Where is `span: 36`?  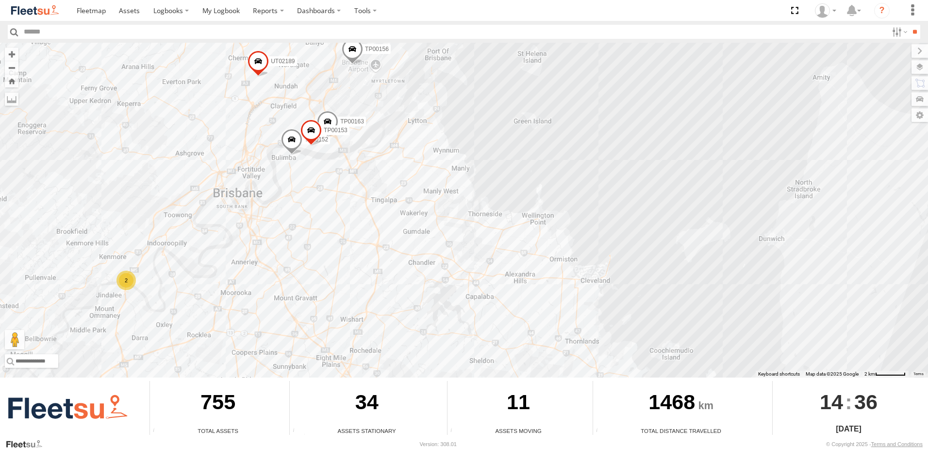
span: 36 is located at coordinates (866, 402).